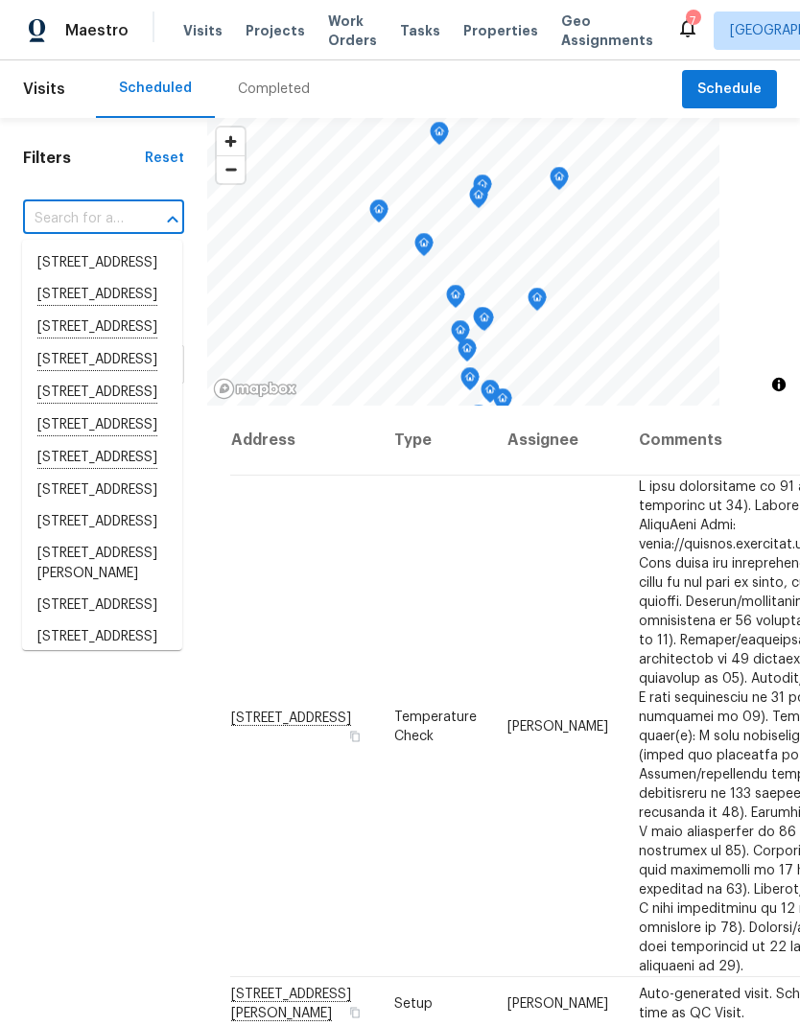  Describe the element at coordinates (77, 219) in the screenshot. I see `input: Search for an address...` at that location.